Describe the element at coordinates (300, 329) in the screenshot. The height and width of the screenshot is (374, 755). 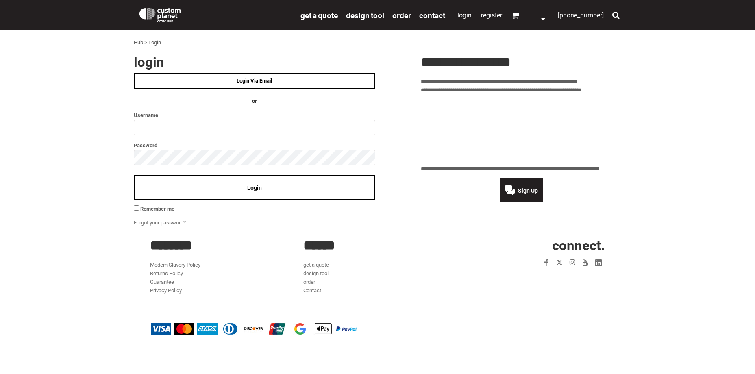
I see `img: Google Pay` at that location.